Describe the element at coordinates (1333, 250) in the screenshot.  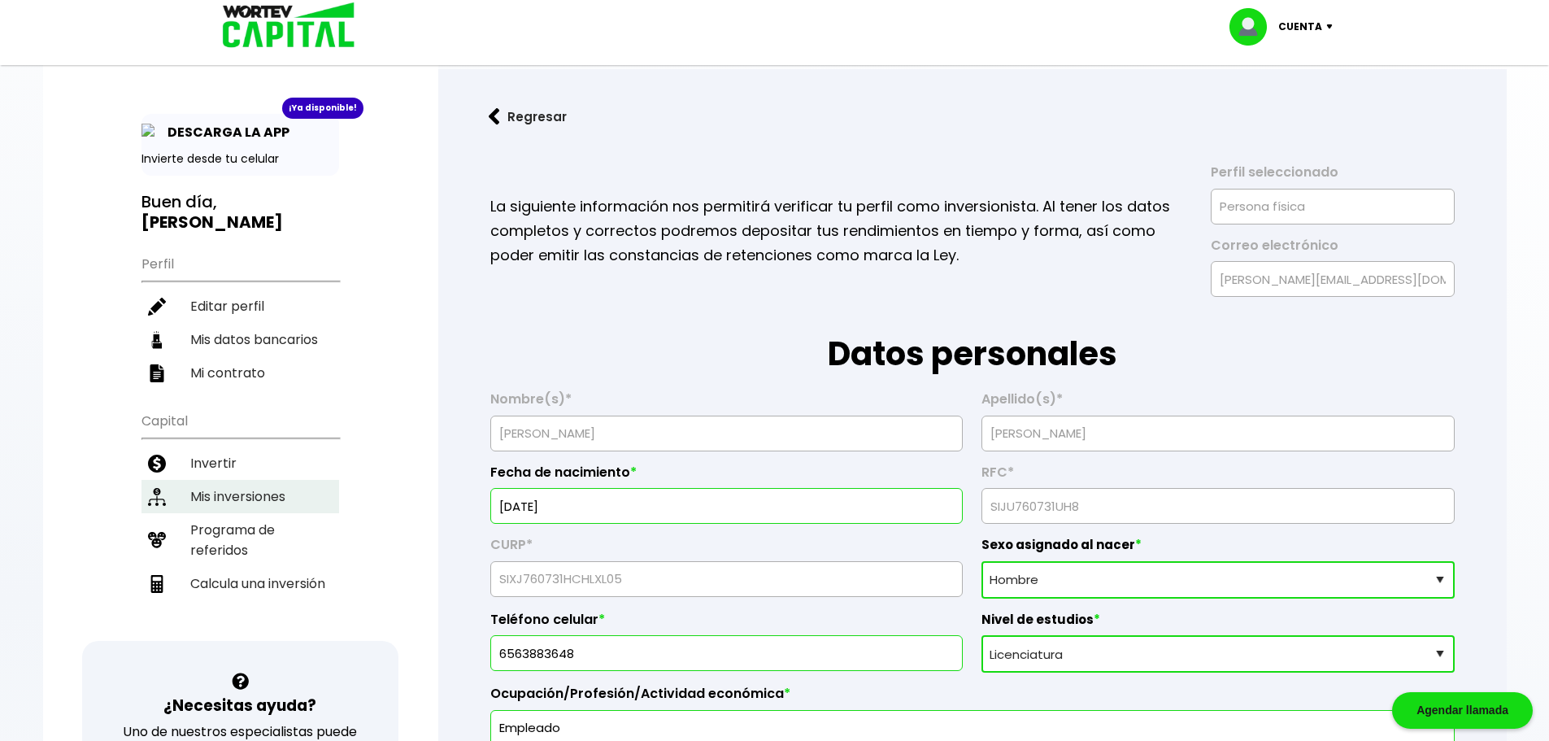
I see `label: Correo electrónico` at that location.